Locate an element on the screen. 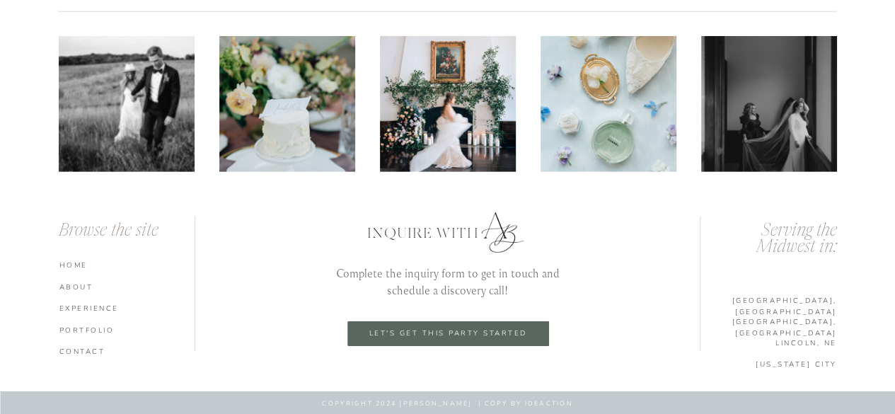 The image size is (895, 414). p: Inquire with is located at coordinates (453, 231).